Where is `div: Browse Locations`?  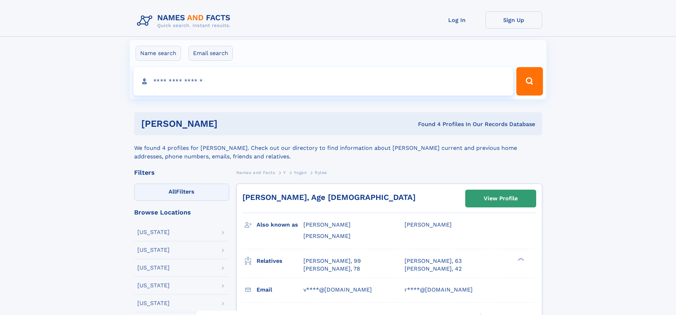 div: Browse Locations is located at coordinates (182, 212).